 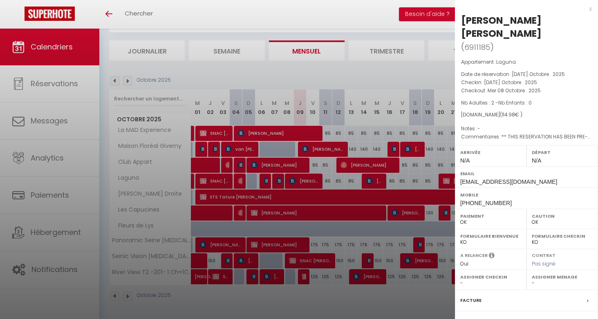 I want to click on label: Formulaire Bienvenue, so click(x=491, y=236).